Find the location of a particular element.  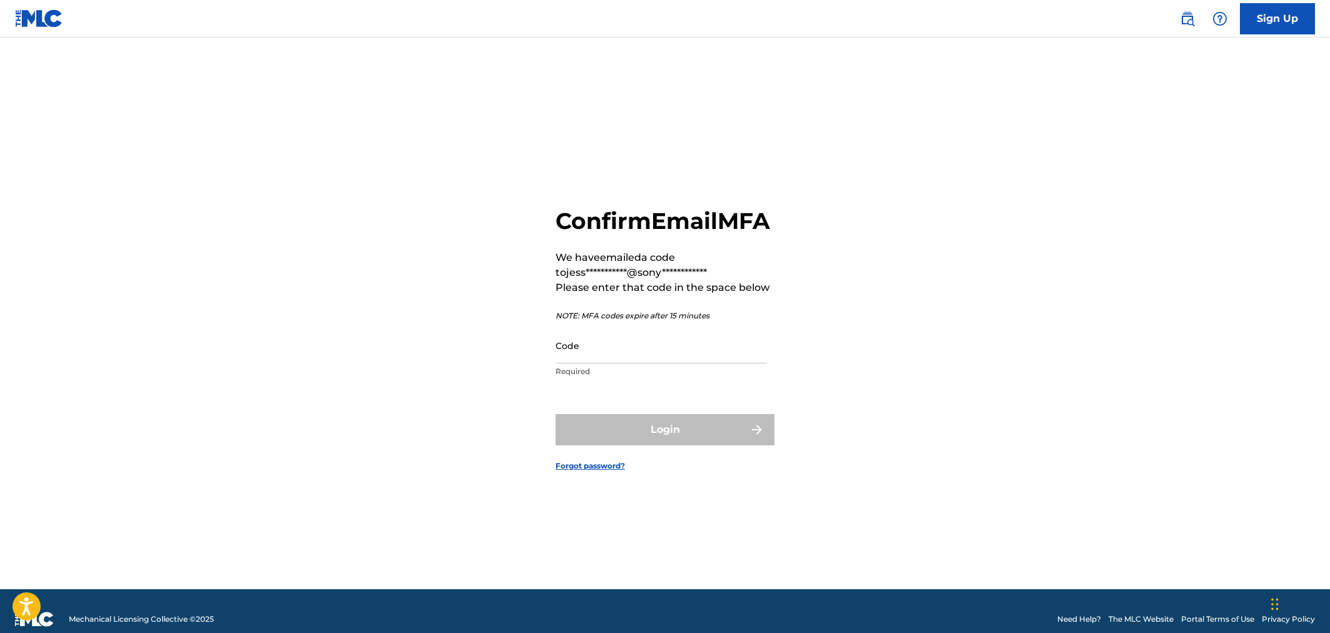

div: Drag is located at coordinates (1275, 604).